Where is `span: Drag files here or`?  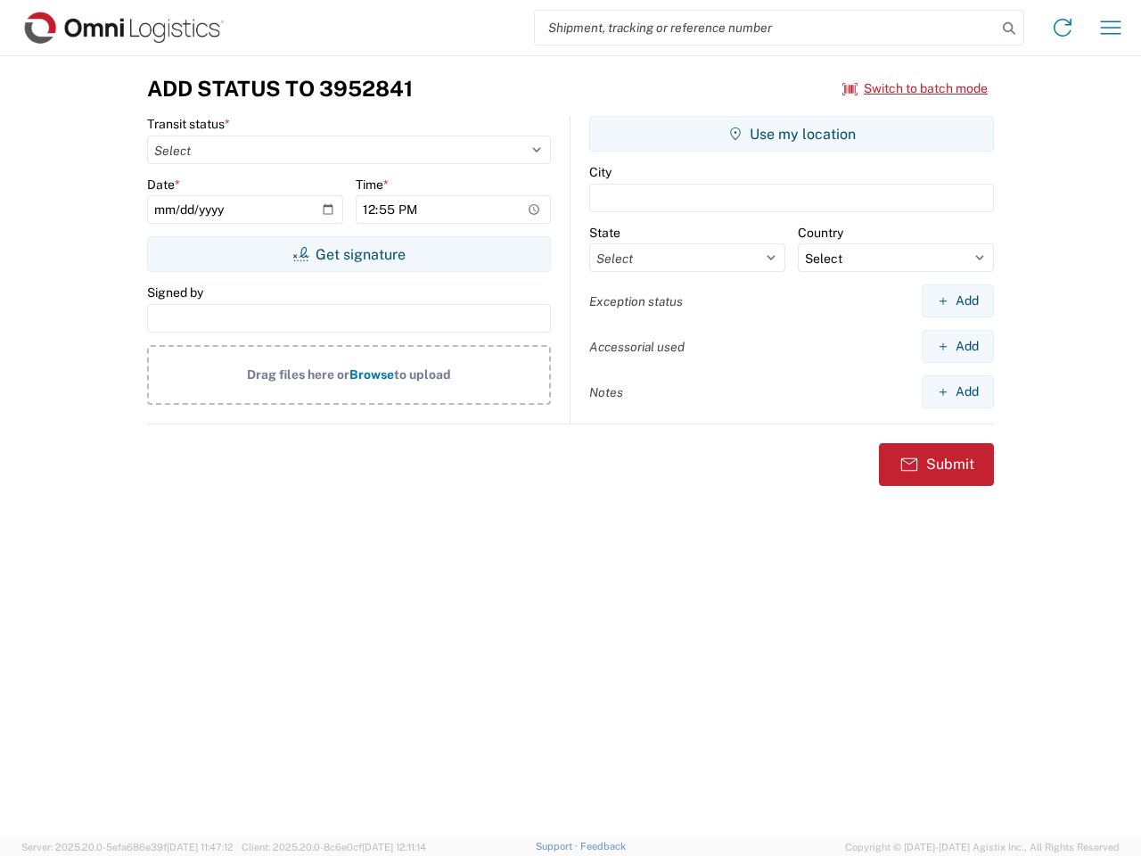 span: Drag files here or is located at coordinates (298, 374).